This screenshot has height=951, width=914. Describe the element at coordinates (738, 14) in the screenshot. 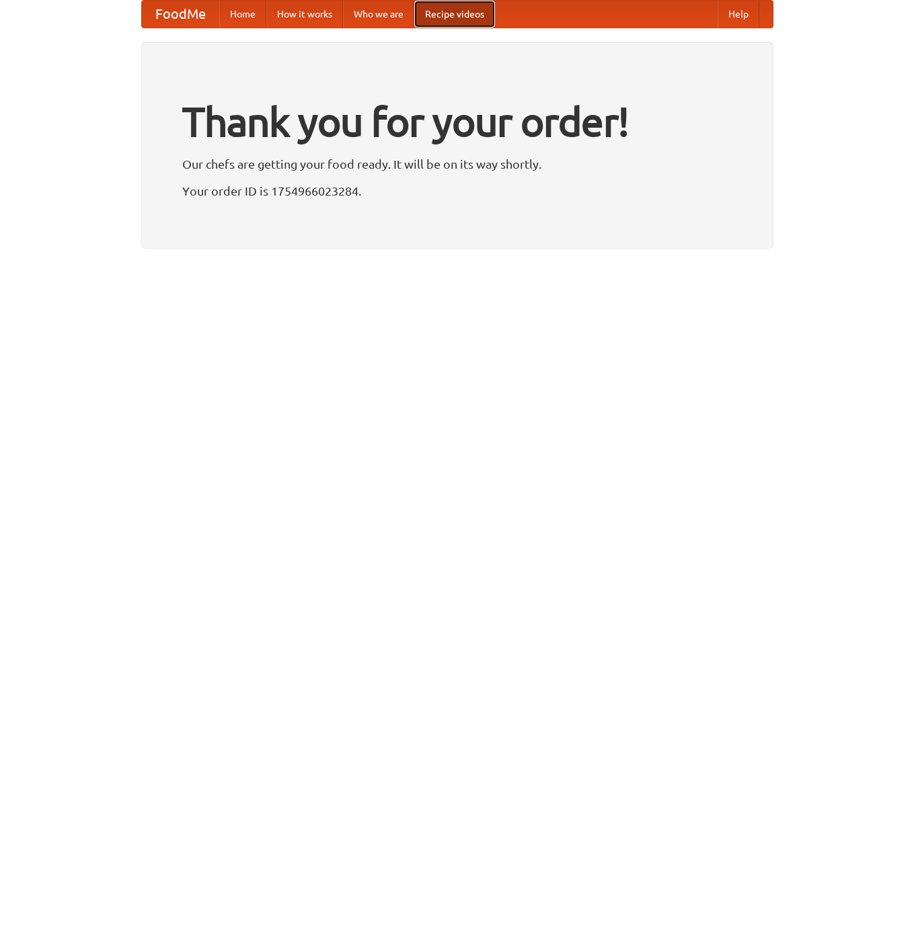

I see `a: Help` at that location.